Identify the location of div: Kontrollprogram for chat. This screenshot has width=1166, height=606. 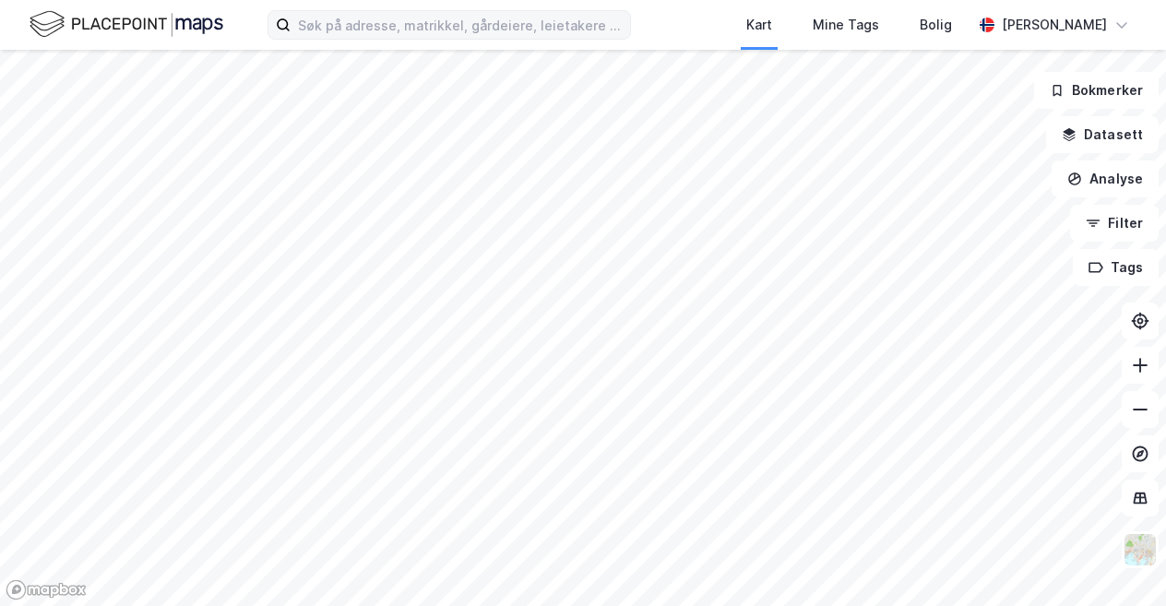
(1120, 562).